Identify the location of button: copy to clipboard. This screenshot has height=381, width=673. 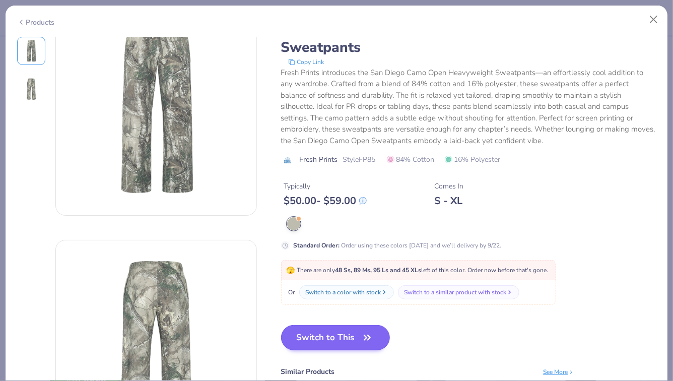
(306, 62).